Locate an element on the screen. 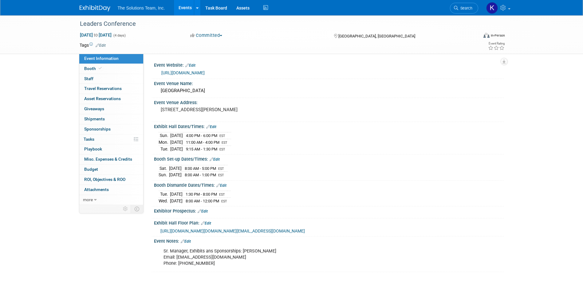 The image size is (583, 293). span: 11:00 AM - 4:00 PM is located at coordinates (203, 142).